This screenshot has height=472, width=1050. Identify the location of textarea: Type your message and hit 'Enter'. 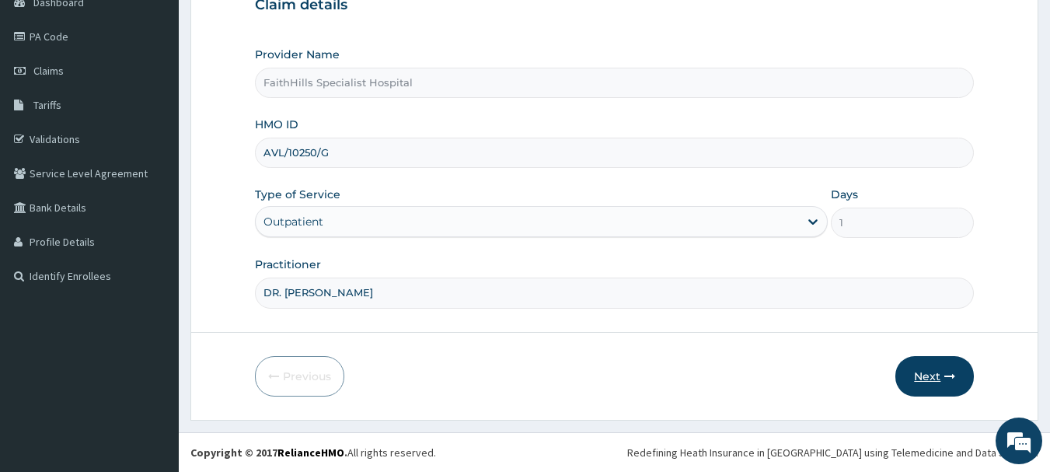
(152, 337).